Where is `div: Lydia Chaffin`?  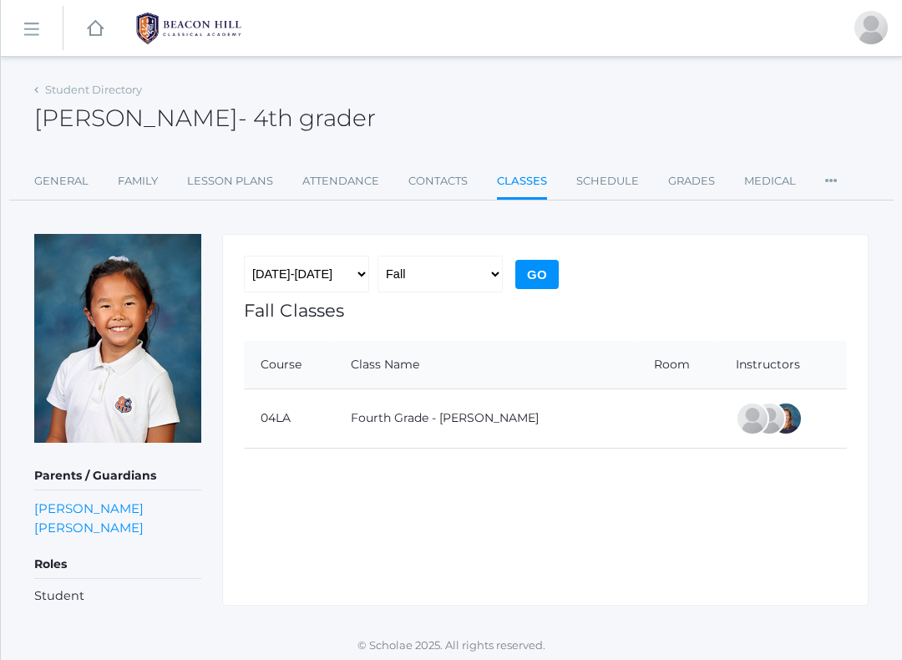
div: Lydia Chaffin is located at coordinates (752, 418).